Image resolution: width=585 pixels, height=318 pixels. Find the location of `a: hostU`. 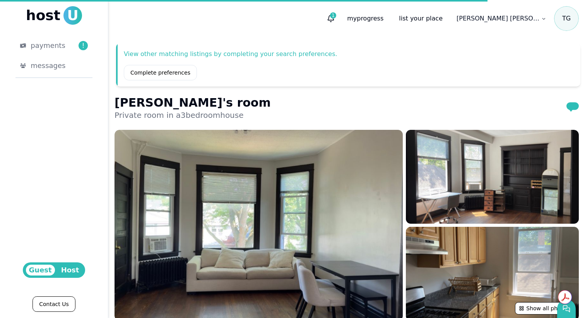

a: hostU is located at coordinates (54, 15).